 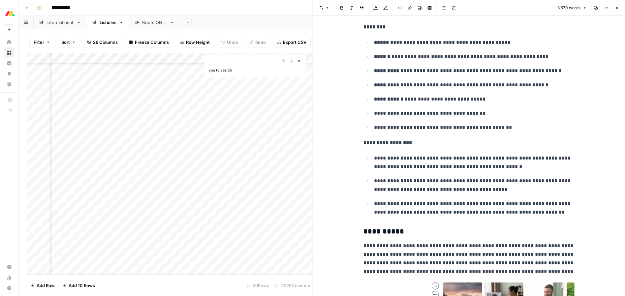 I want to click on button: Freeze Columns, so click(x=149, y=42).